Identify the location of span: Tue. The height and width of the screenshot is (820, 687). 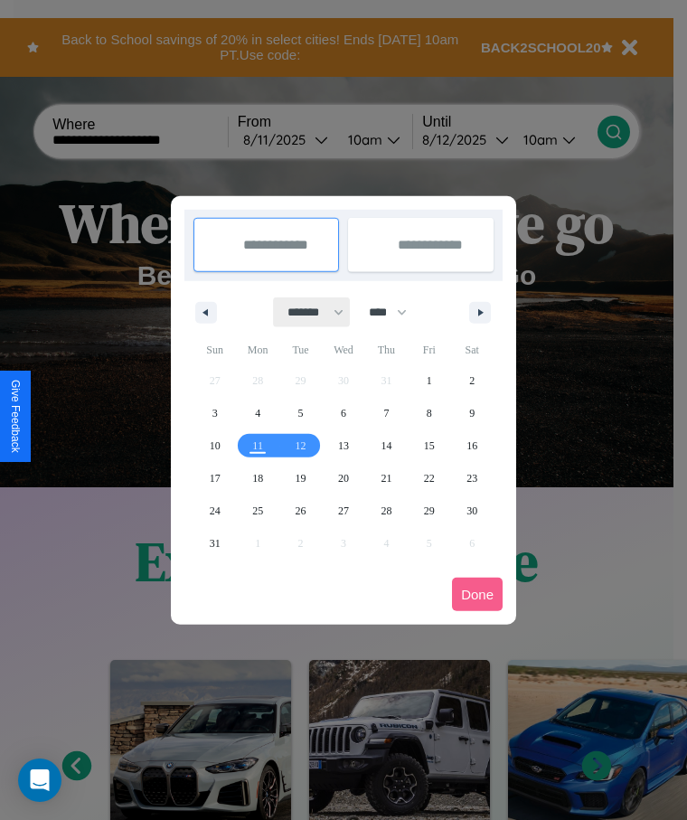
(300, 350).